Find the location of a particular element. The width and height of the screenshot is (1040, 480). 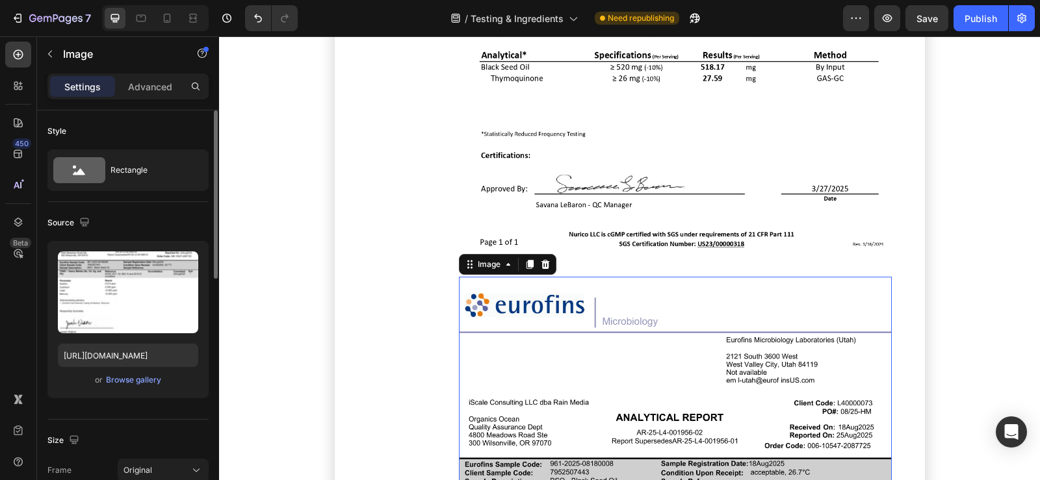

span: Save is located at coordinates (927, 18).